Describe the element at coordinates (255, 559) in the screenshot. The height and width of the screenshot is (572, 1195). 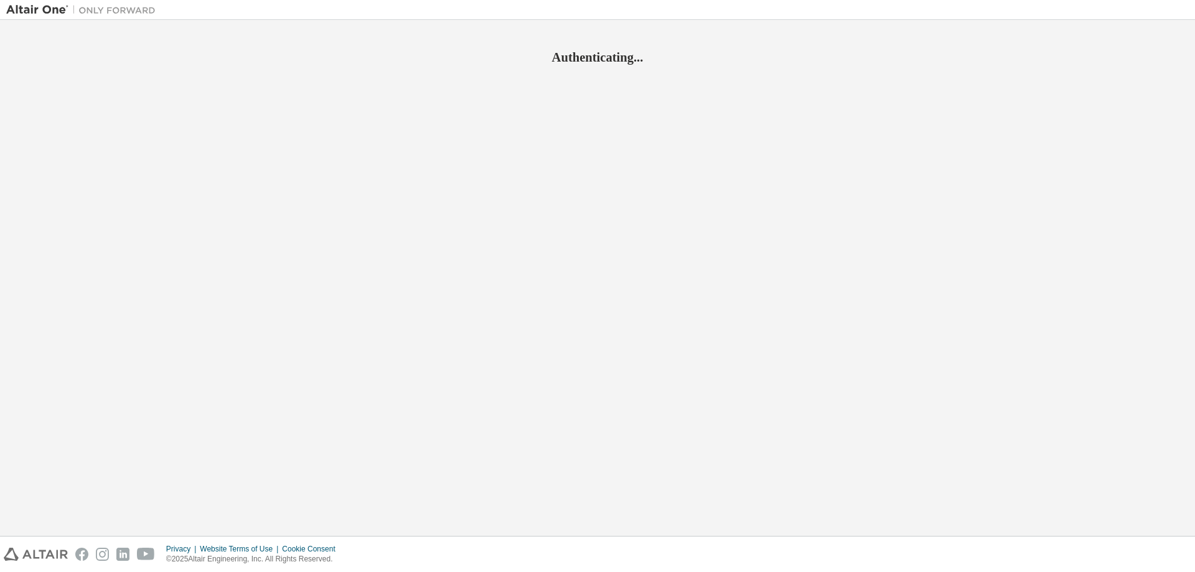
I see `p: © 2025 Altair Engineering, Inc. All Rights Reserved.` at that location.